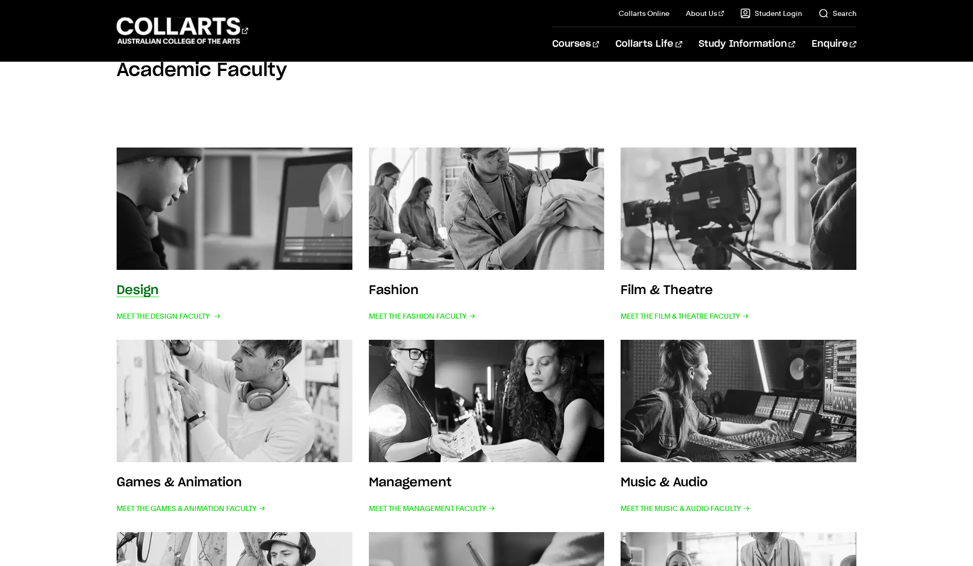  Describe the element at coordinates (394, 290) in the screenshot. I see `h3: Fashion` at that location.